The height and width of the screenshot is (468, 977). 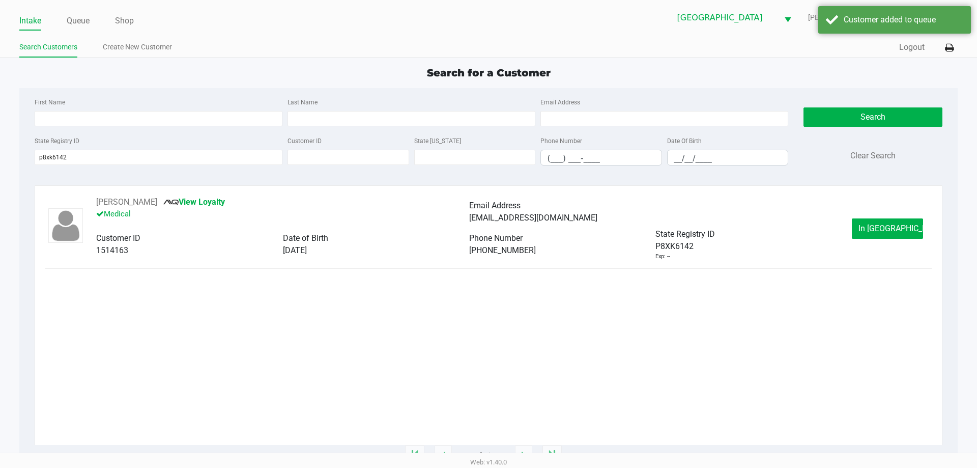 What do you see at coordinates (873, 117) in the screenshot?
I see `button: Search` at bounding box center [873, 117].